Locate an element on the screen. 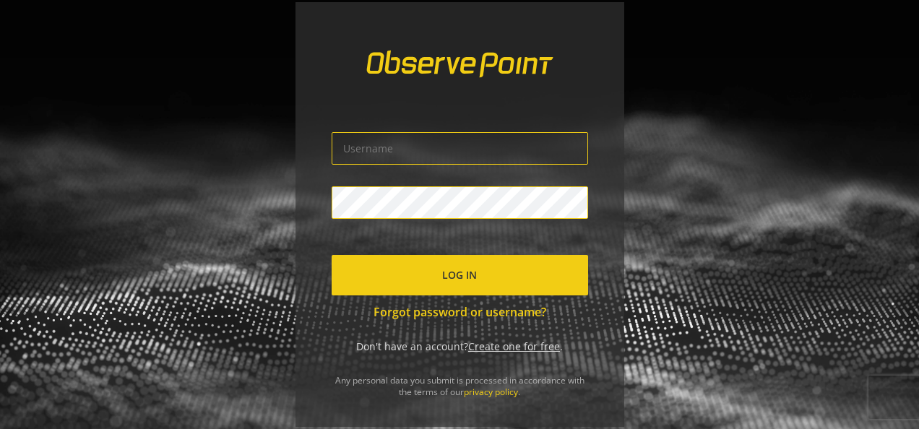 The image size is (919, 429). span: Log In is located at coordinates (460, 275).